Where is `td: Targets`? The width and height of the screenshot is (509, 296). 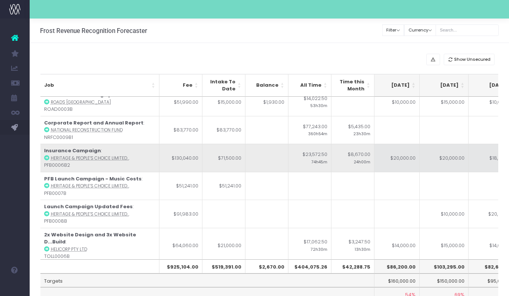 td: Targets is located at coordinates (207, 281).